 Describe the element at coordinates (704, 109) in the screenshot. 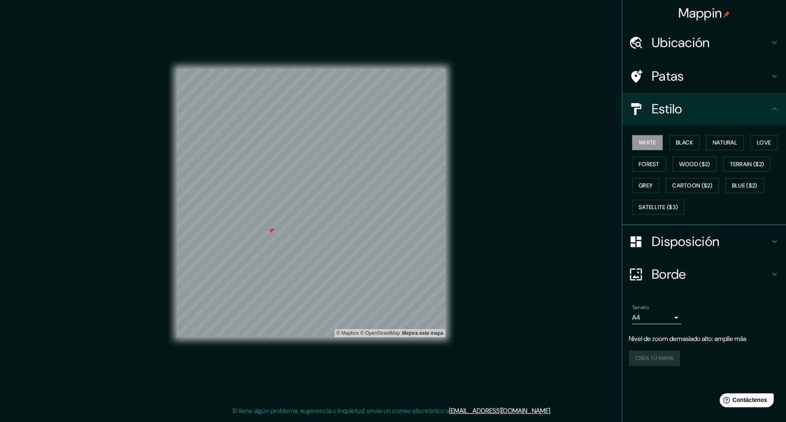

I see `div: Estilo` at that location.